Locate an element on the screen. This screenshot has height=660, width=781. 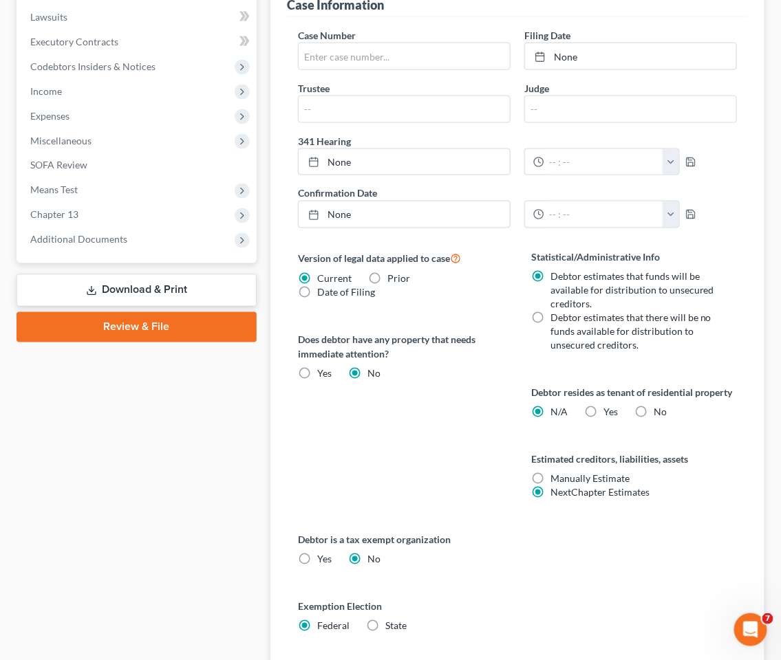
span: Federal is located at coordinates (333, 626).